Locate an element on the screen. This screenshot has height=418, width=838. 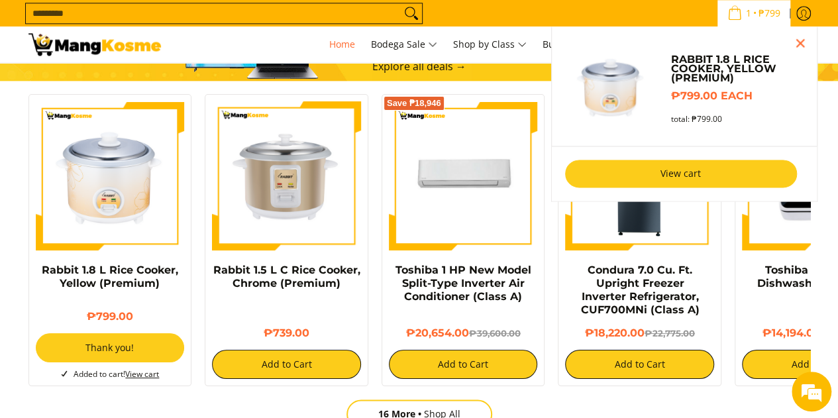
img: Mang Kosme: Your Home Appliances Warehouse Sale Partner! is located at coordinates (95, 44).